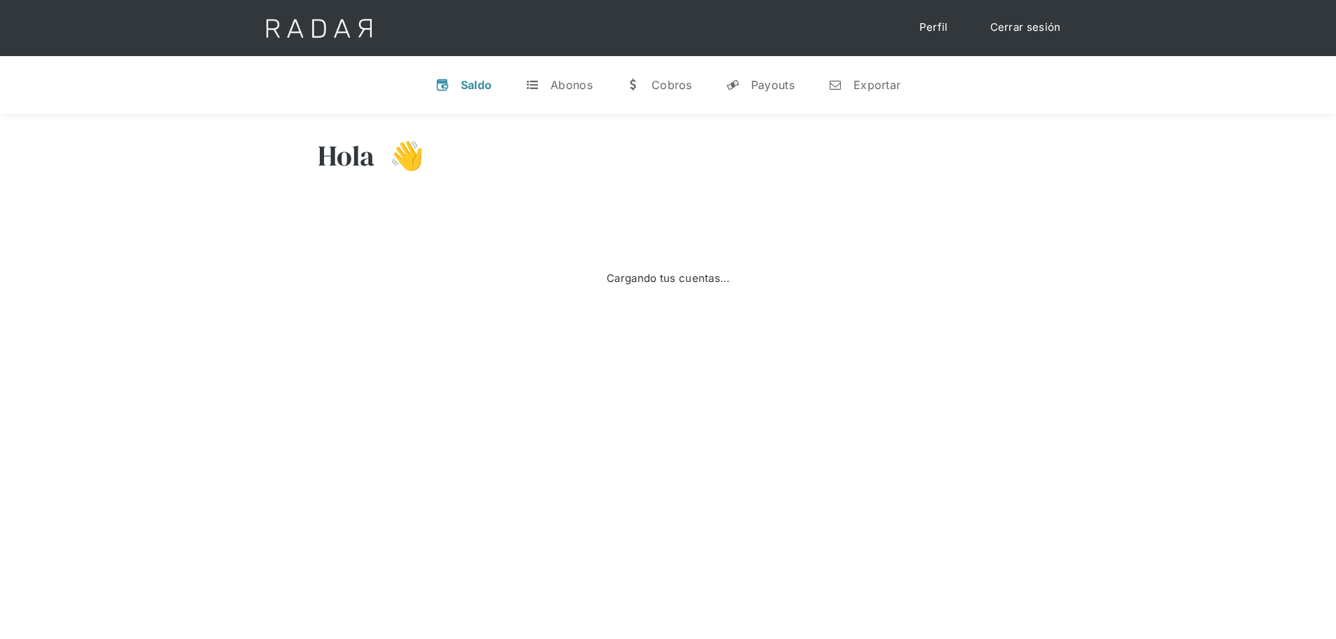 The height and width of the screenshot is (639, 1336). Describe the element at coordinates (633, 85) in the screenshot. I see `div: w` at that location.